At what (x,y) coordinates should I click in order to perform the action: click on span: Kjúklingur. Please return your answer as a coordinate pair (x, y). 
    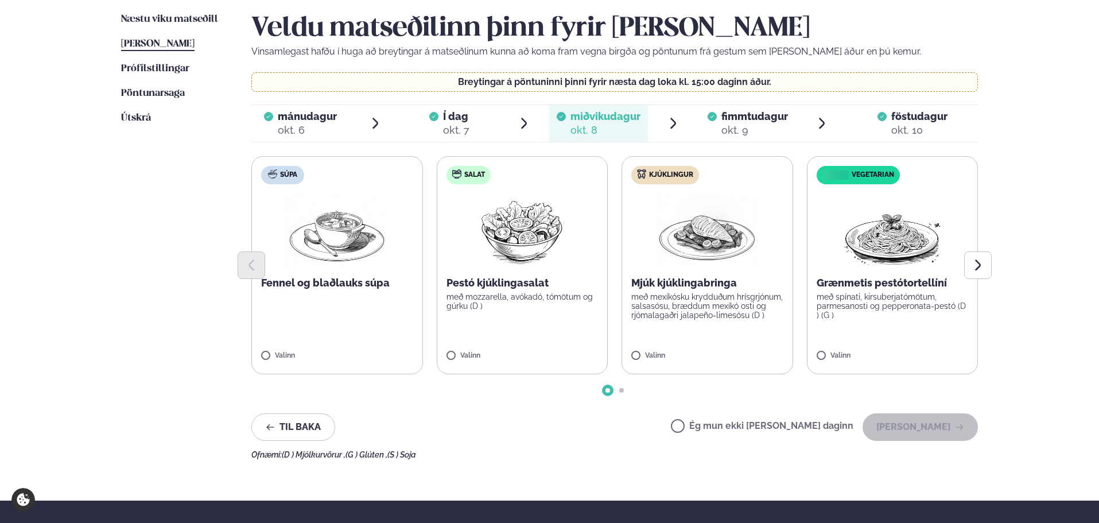
    Looking at the image, I should click on (671, 175).